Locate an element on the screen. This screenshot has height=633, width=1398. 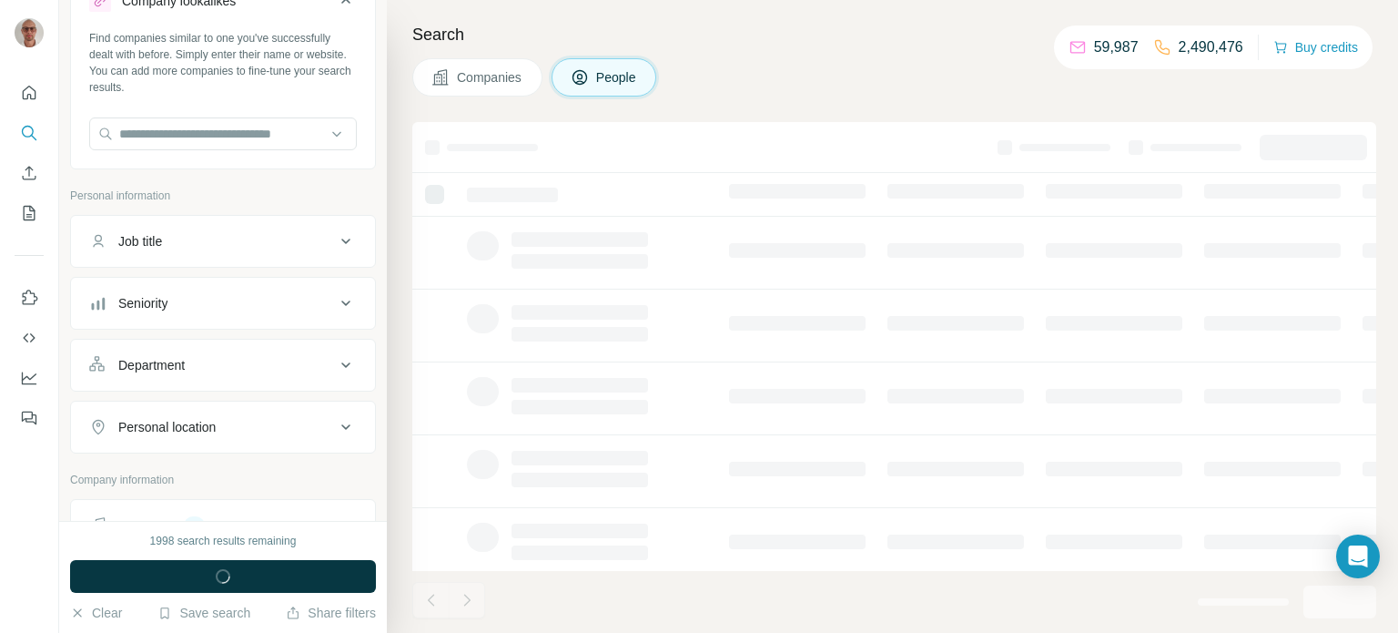
p: Company information is located at coordinates (223, 480).